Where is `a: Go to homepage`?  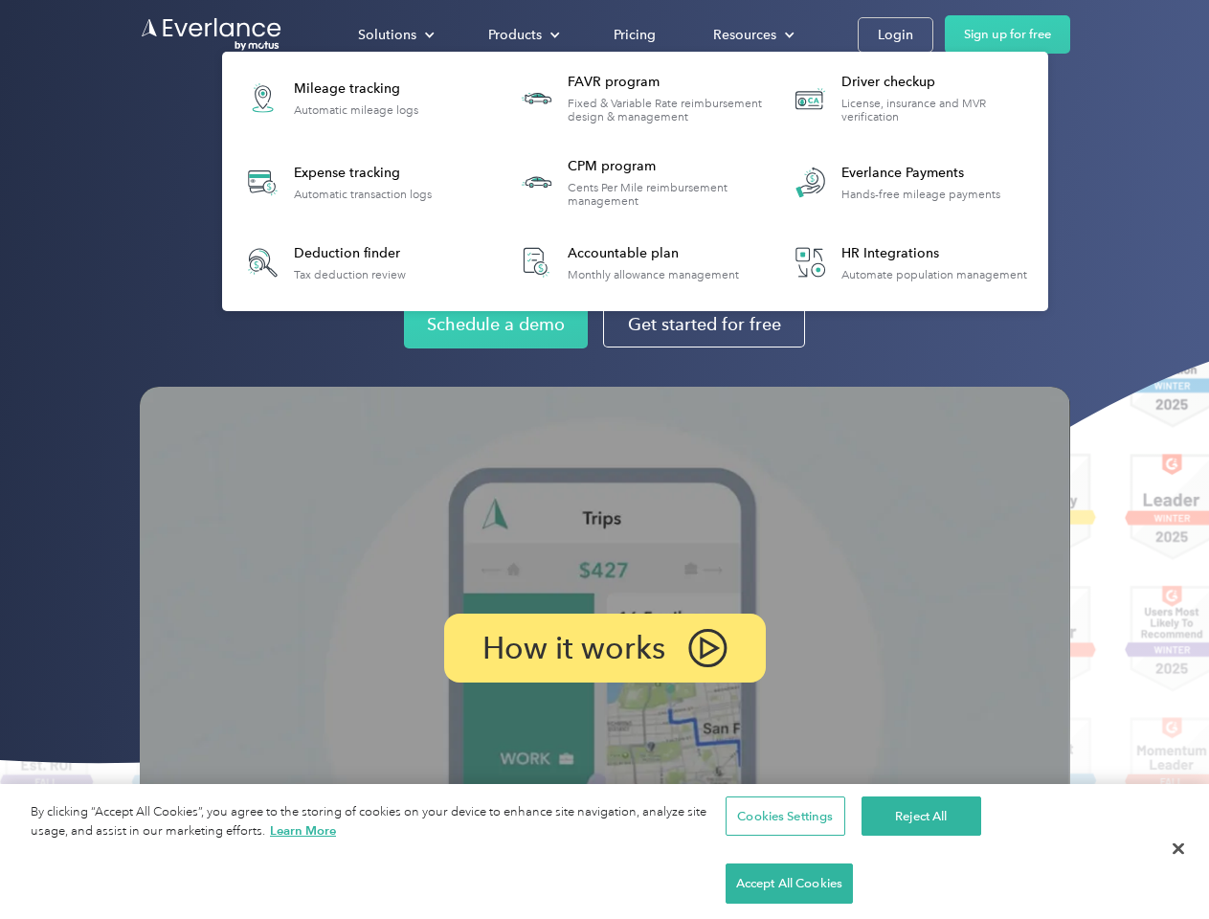
a: Go to homepage is located at coordinates (211, 34).